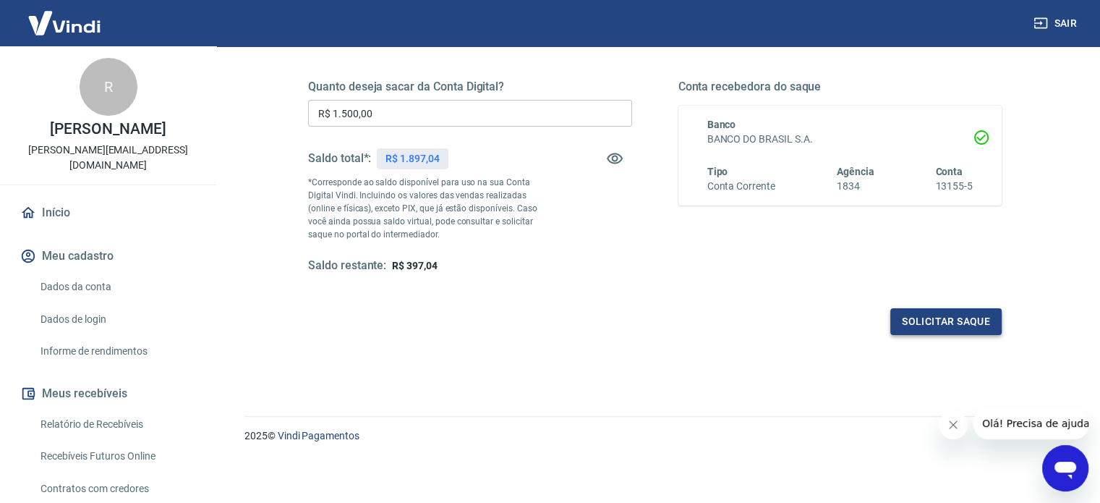  I want to click on span: Banco, so click(722, 124).